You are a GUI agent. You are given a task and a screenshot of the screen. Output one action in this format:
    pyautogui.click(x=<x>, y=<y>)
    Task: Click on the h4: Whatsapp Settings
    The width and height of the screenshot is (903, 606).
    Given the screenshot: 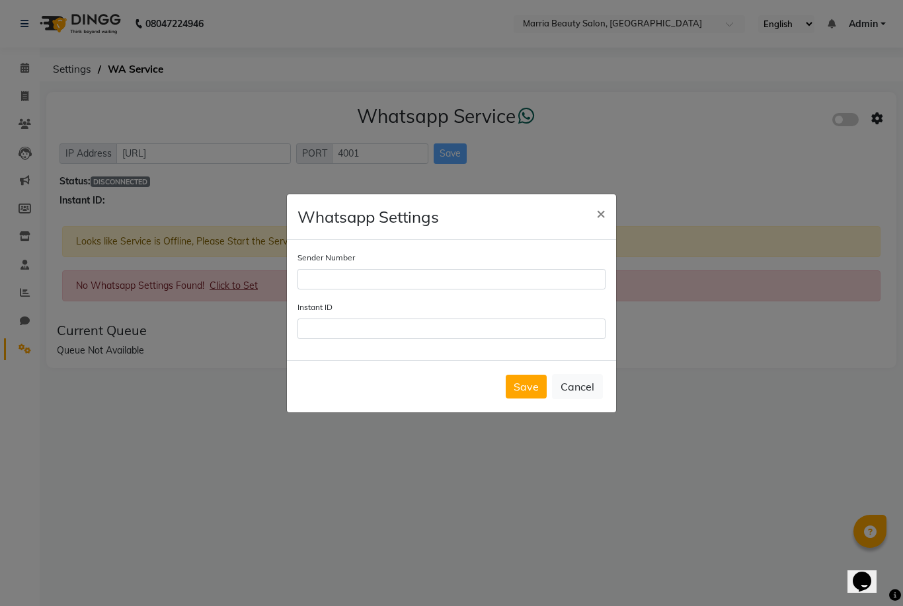 What is the action you would take?
    pyautogui.click(x=368, y=217)
    